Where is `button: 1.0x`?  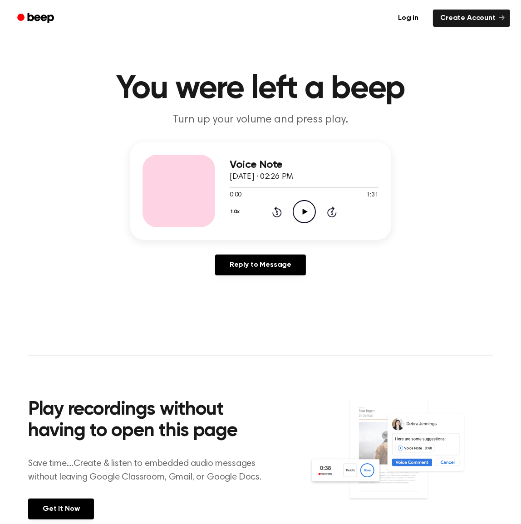 button: 1.0x is located at coordinates (236, 212).